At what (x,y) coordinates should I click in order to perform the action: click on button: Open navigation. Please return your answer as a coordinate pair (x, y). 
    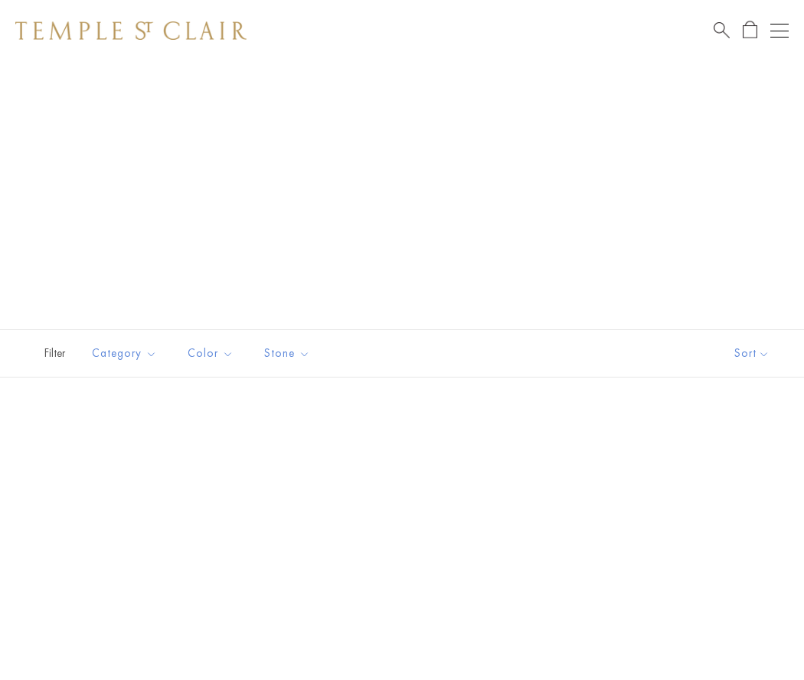
    Looking at the image, I should click on (779, 31).